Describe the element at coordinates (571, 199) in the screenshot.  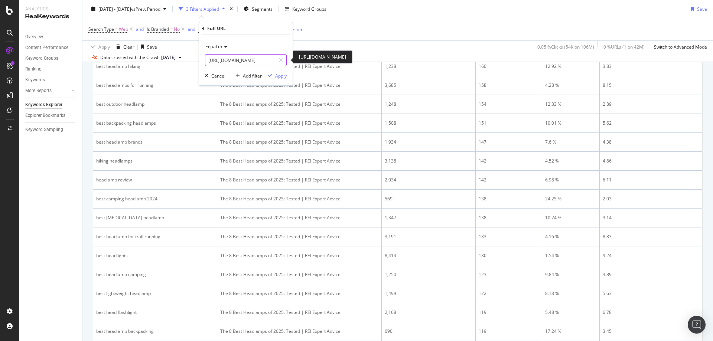
I see `div: 24.25 %` at that location.